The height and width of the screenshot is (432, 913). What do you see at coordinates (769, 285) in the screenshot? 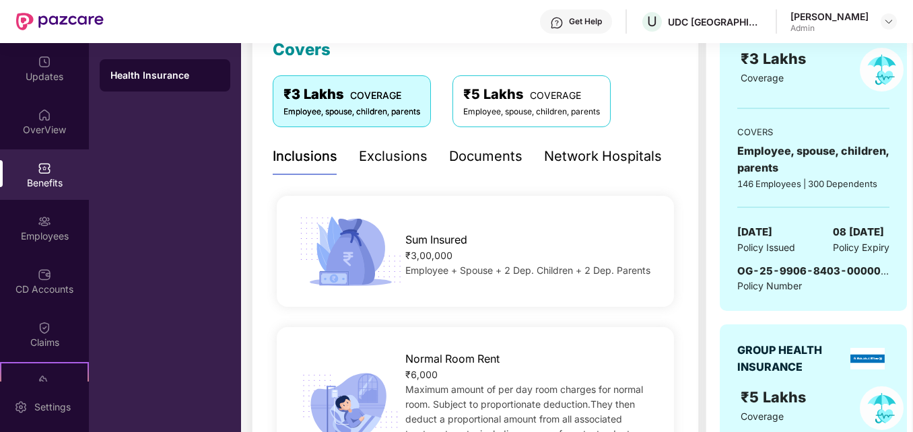
I see `span: Policy Number` at bounding box center [769, 285].